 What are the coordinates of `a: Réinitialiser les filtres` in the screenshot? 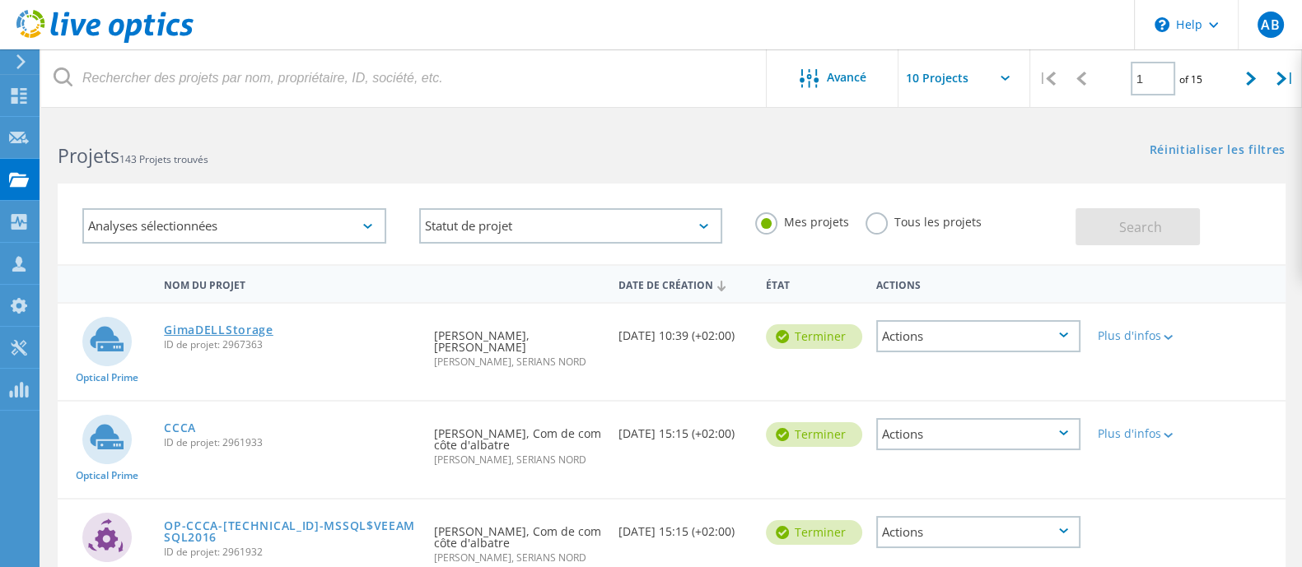 It's located at (1217, 151).